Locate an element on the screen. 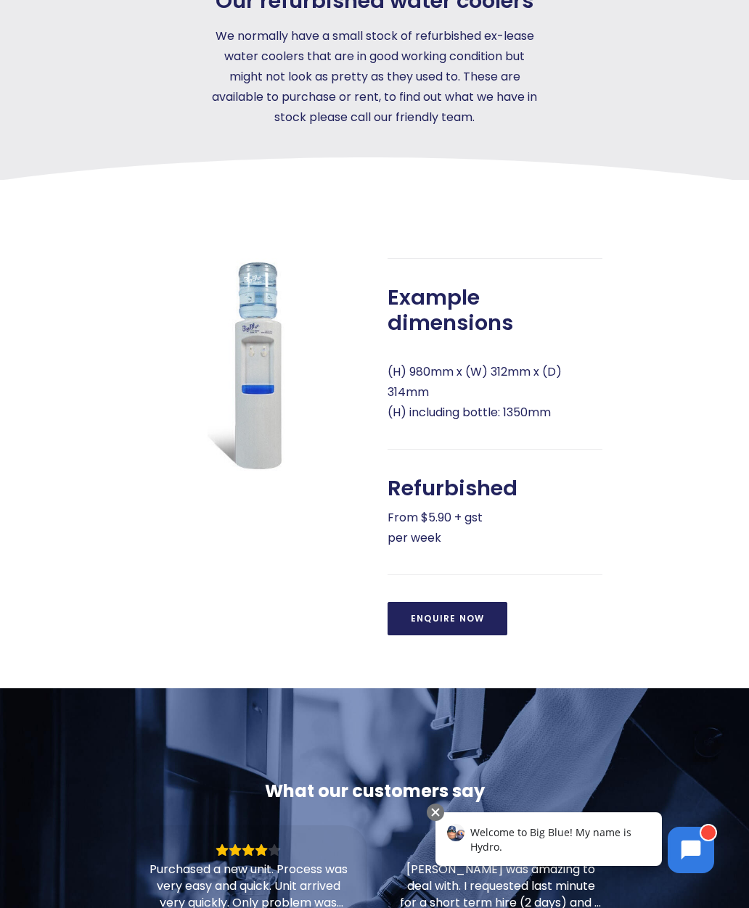 Image resolution: width=749 pixels, height=908 pixels. div: Rating: 5.0 out of 5 is located at coordinates (500, 850).